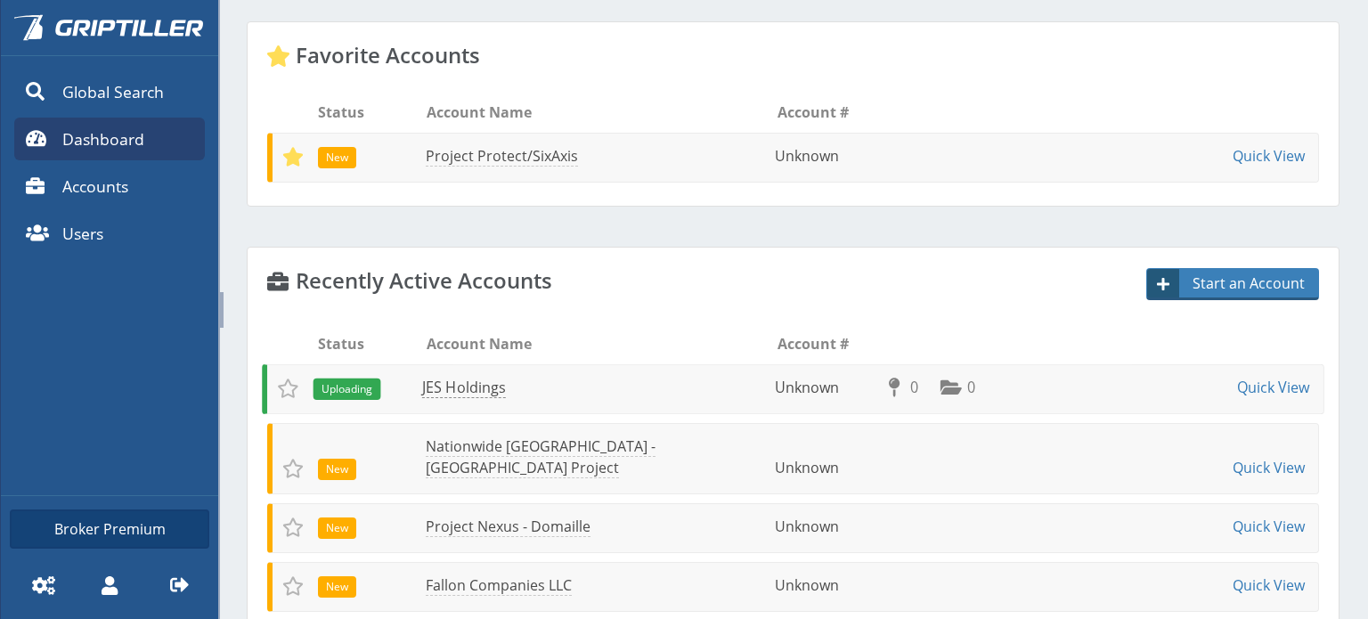 The height and width of the screenshot is (619, 1368). Describe the element at coordinates (499, 585) in the screenshot. I see `a: Fallon Companies LLC` at that location.